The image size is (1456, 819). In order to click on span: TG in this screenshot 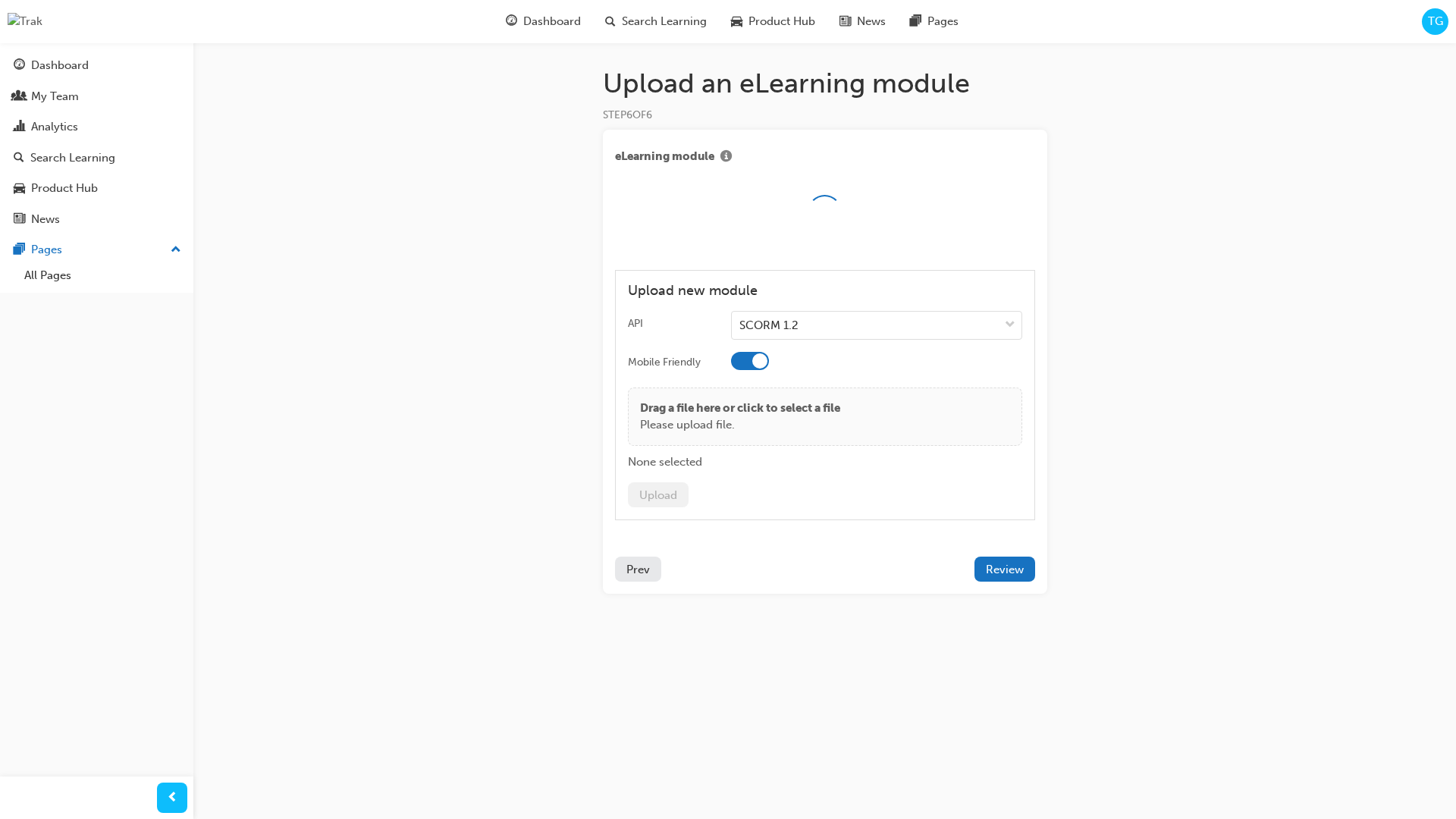, I will do `click(1436, 21)`.